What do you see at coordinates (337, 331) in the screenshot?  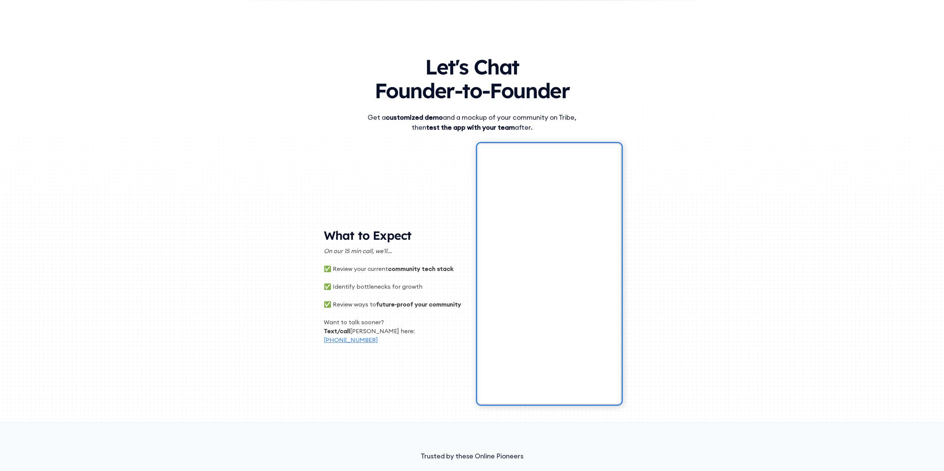 I see `strong: Text/call` at bounding box center [337, 331].